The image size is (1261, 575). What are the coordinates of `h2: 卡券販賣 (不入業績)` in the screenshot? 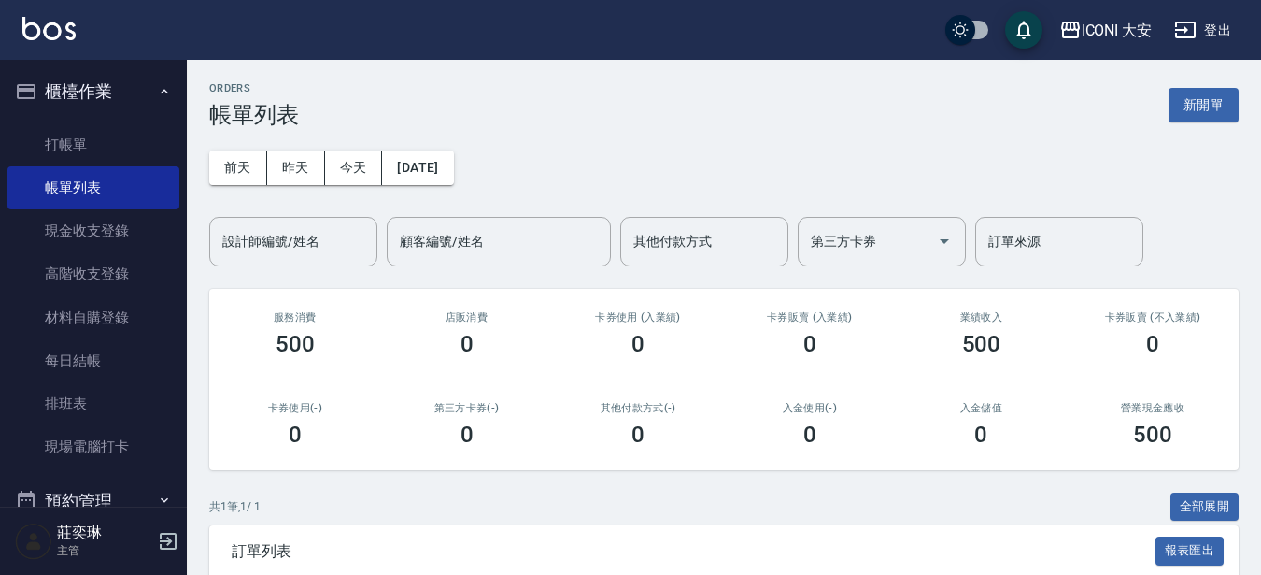 It's located at (1153, 317).